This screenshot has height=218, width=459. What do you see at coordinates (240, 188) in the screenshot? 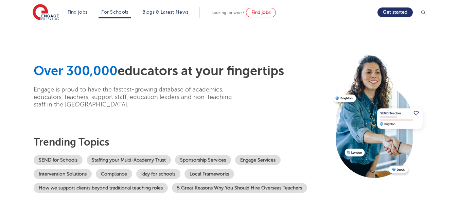
I see `a: 5 Great Reasons Why You Should Hire Overseas Teachers` at bounding box center [240, 188].